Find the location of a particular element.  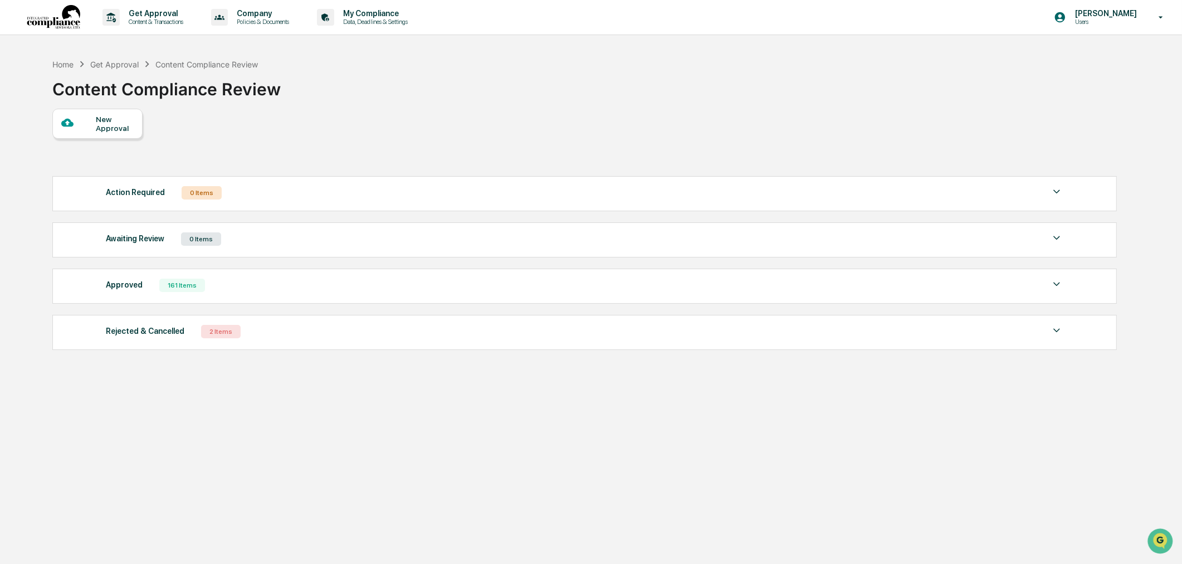

button: Open customer support is located at coordinates (14, 14).